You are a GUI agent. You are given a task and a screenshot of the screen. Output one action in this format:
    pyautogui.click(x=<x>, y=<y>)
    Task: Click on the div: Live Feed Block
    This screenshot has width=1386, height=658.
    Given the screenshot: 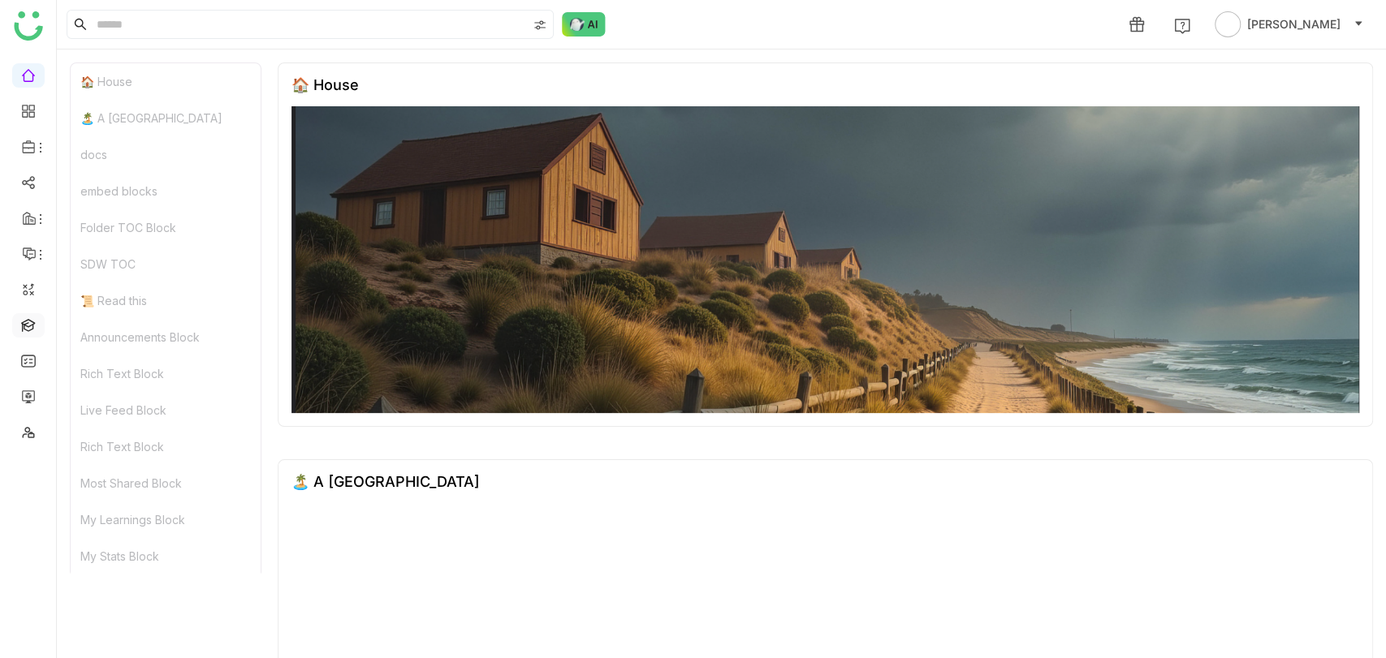 What is the action you would take?
    pyautogui.click(x=166, y=410)
    